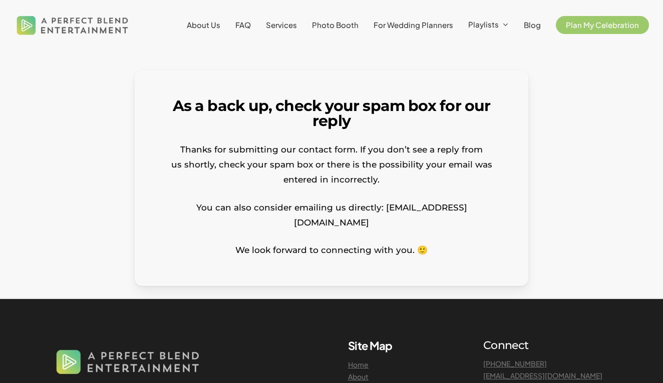 The image size is (663, 383). Describe the element at coordinates (73, 25) in the screenshot. I see `img: A Perfect Blend Entertainment` at that location.